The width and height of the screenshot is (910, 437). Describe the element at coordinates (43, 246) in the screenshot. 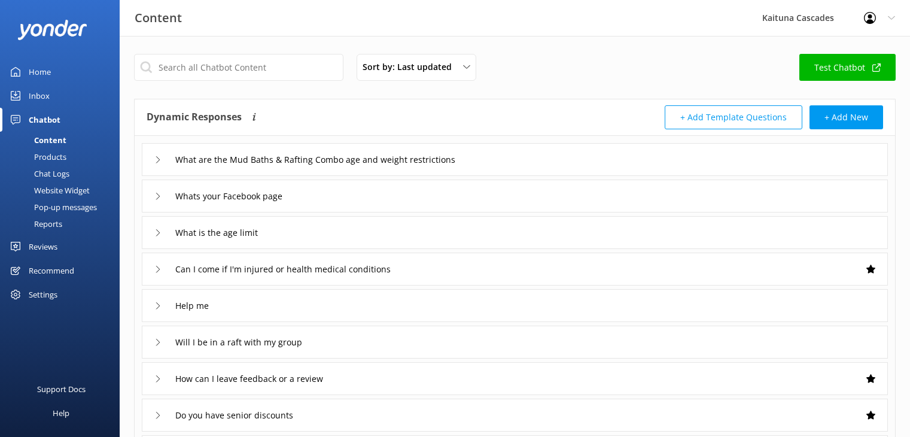

I see `div: Reviews` at that location.